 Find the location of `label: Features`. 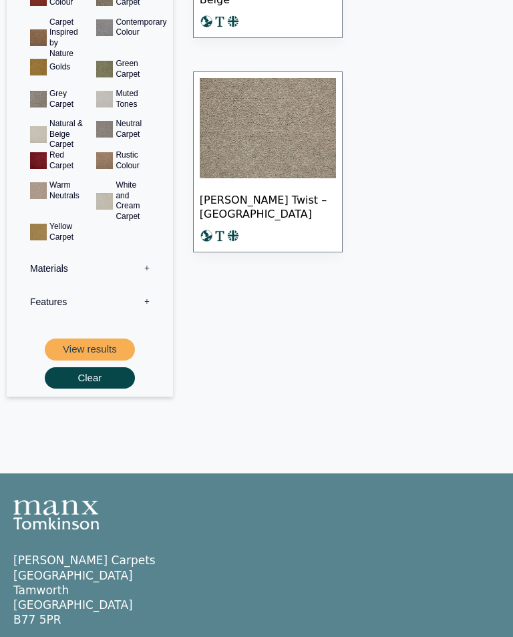

label: Features is located at coordinates (89, 302).